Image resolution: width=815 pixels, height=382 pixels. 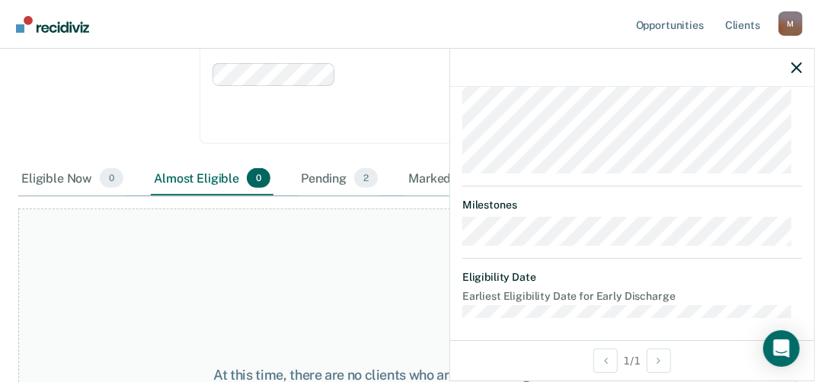 I want to click on div: Open Intercom Messenger, so click(x=781, y=349).